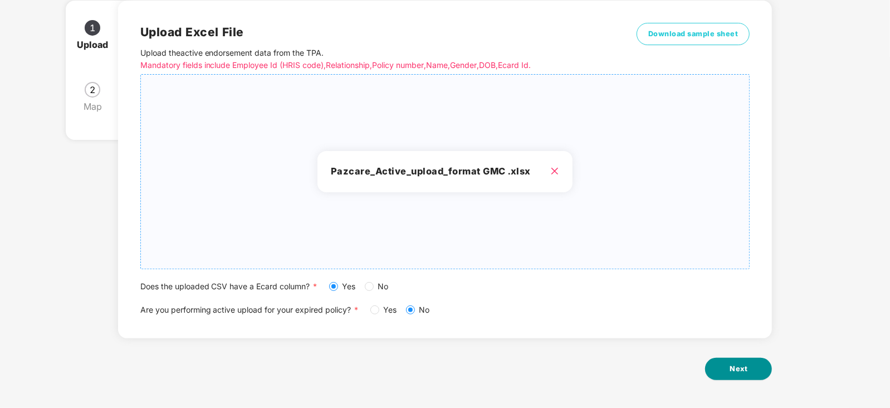  What do you see at coordinates (738, 369) in the screenshot?
I see `button: Next` at bounding box center [738, 369].